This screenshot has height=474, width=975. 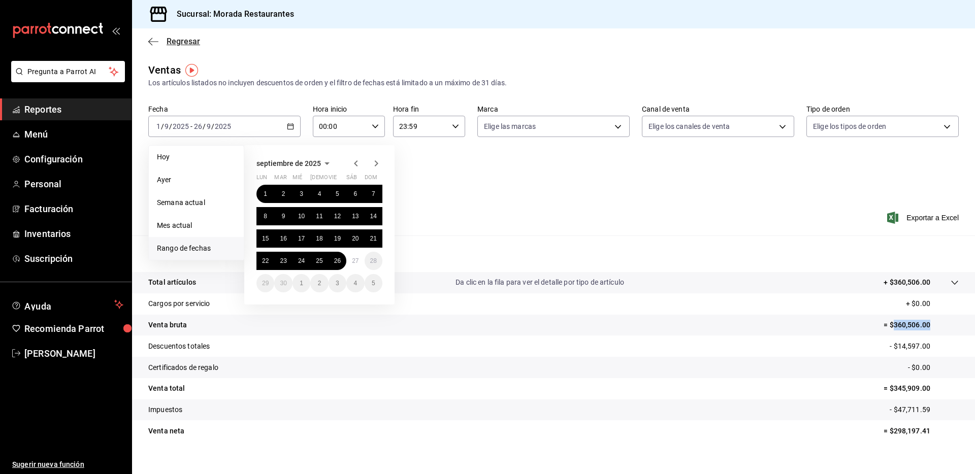 What do you see at coordinates (196, 226) in the screenshot?
I see `span: Mes actual` at bounding box center [196, 226].